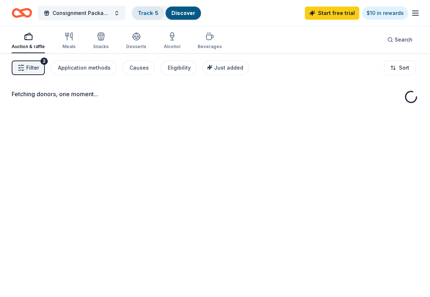 The width and height of the screenshot is (430, 297). I want to click on button: Filter2, so click(28, 68).